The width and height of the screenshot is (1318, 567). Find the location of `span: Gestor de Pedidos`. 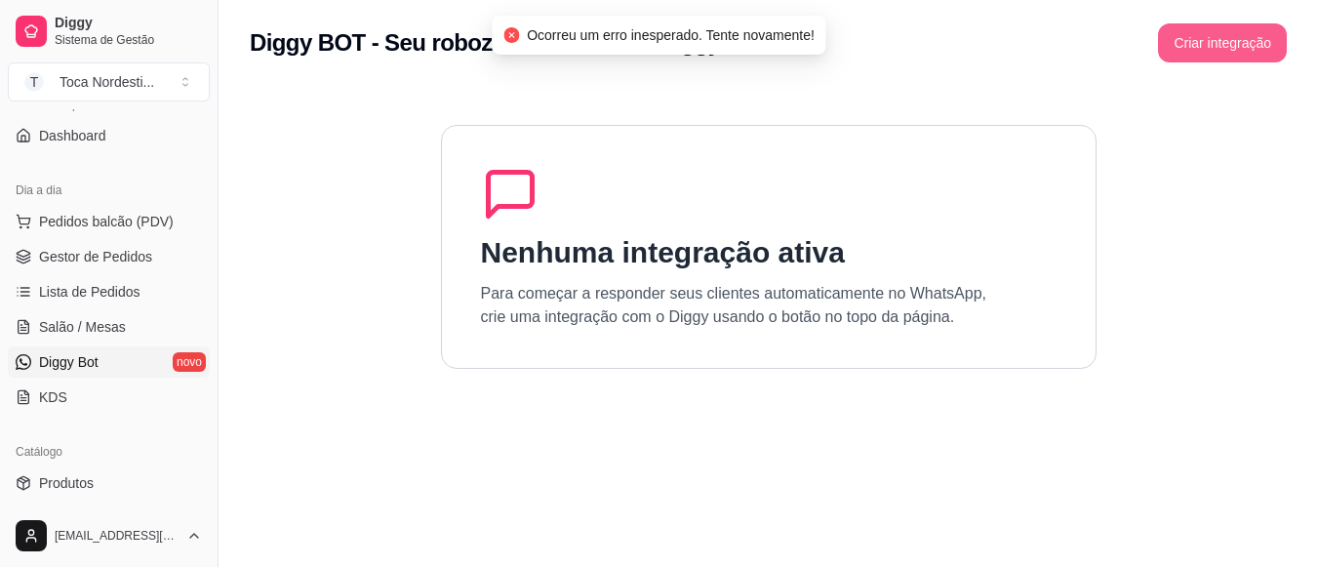

span: Gestor de Pedidos is located at coordinates (96, 257).